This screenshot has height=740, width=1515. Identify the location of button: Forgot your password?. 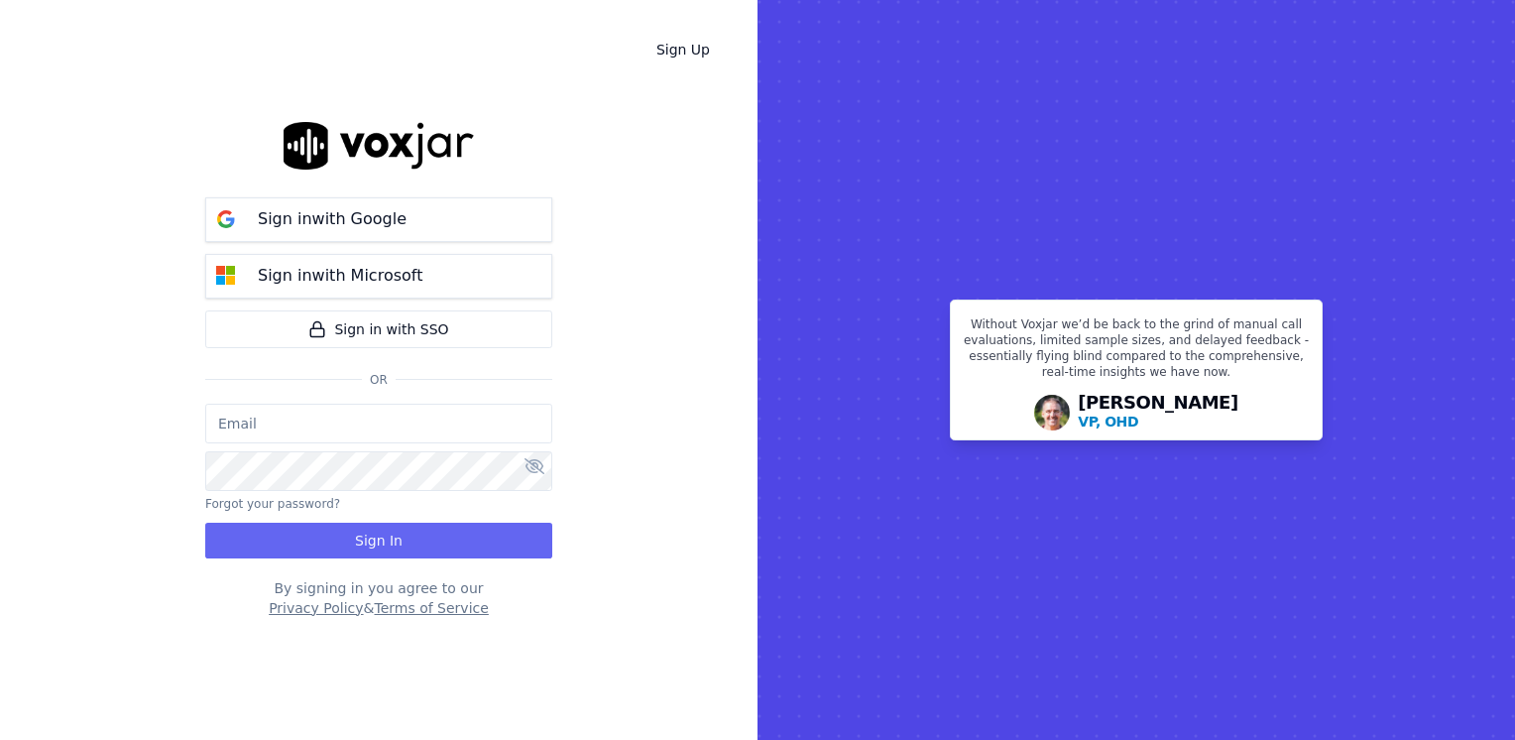
(273, 504).